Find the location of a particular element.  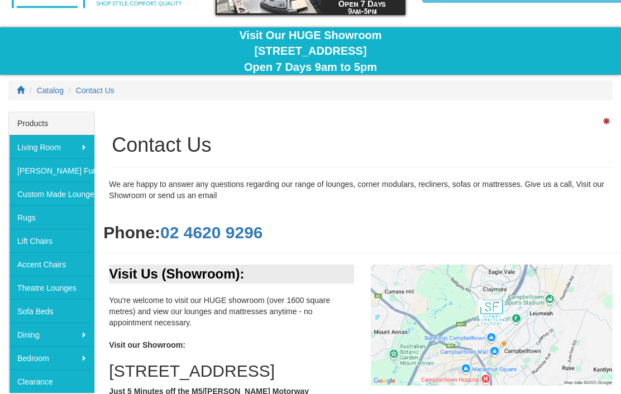

span: Catalog is located at coordinates (50, 90).